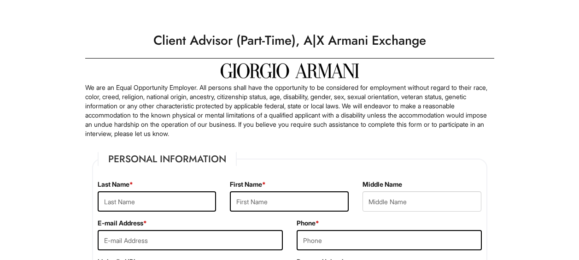 The image size is (579, 260). I want to click on label: Phone, so click(308, 223).